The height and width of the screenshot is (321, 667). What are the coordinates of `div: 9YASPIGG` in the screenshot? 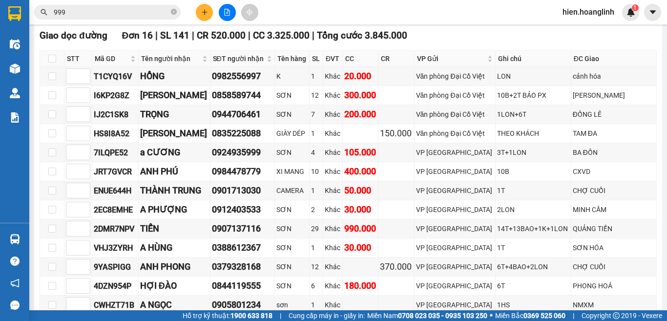 It's located at (115, 267).